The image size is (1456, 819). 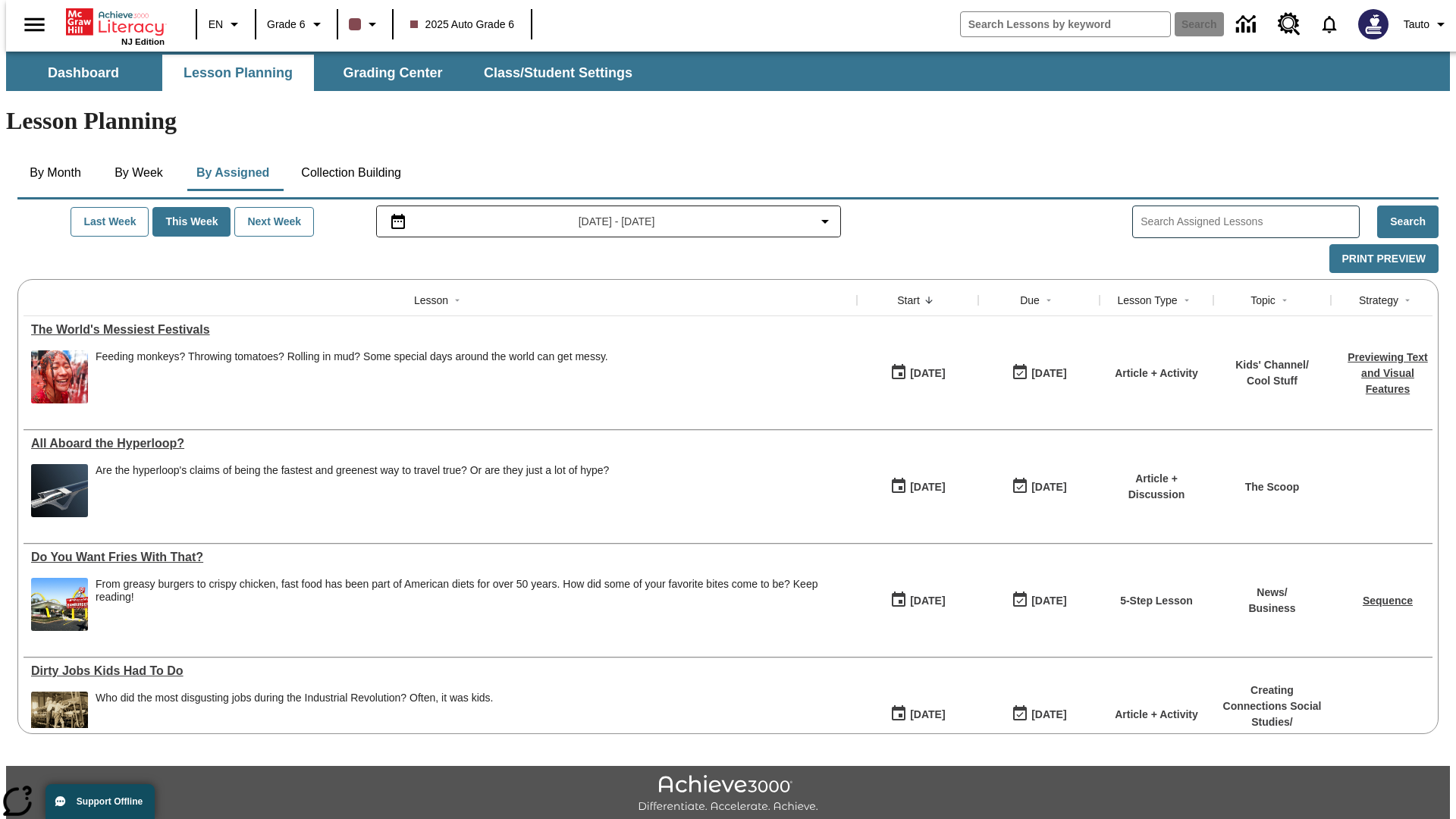 What do you see at coordinates (1039, 486) in the screenshot?
I see `button: 06/30/26: Last day the lesson can be accessed` at bounding box center [1039, 486].